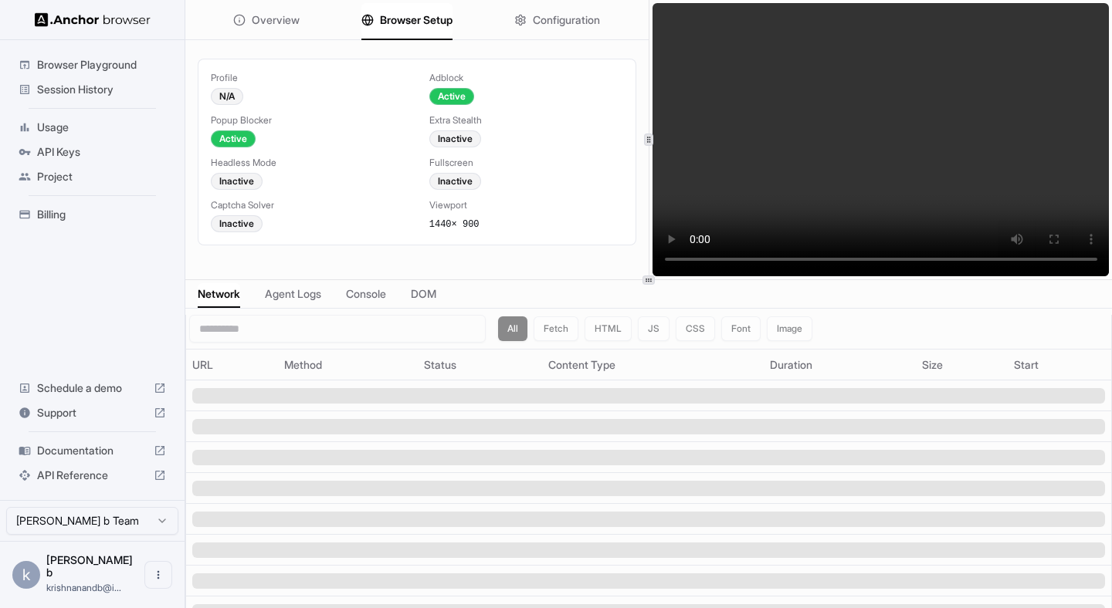 The height and width of the screenshot is (608, 1112). What do you see at coordinates (307, 205) in the screenshot?
I see `div: Captcha Solver` at bounding box center [307, 205].